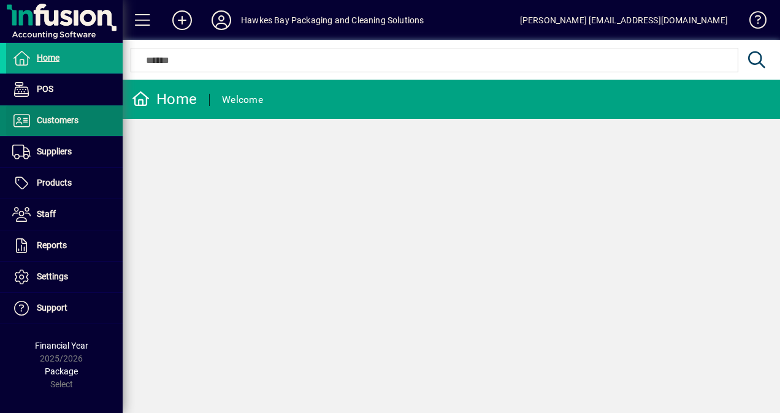 The height and width of the screenshot is (413, 780). I want to click on span: Support, so click(52, 308).